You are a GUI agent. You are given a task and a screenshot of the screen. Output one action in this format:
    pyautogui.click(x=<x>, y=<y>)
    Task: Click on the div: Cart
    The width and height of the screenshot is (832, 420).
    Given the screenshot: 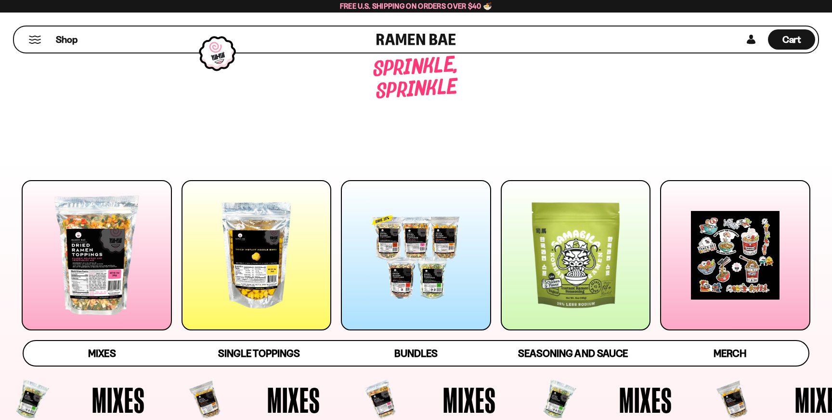 What is the action you would take?
    pyautogui.click(x=792, y=39)
    